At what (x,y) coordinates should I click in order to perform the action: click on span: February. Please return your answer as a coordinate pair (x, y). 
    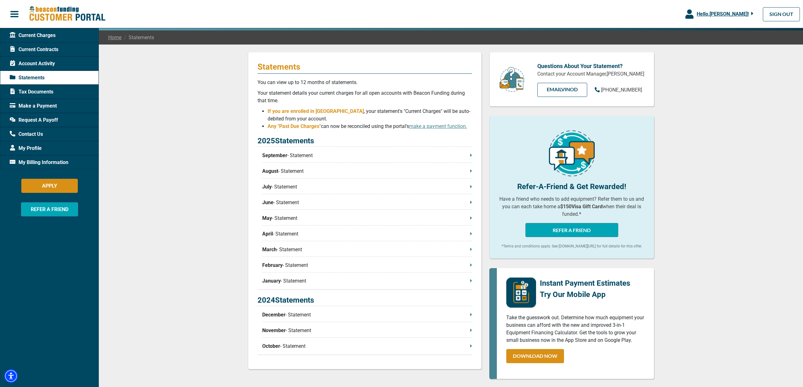
    Looking at the image, I should click on (272, 265).